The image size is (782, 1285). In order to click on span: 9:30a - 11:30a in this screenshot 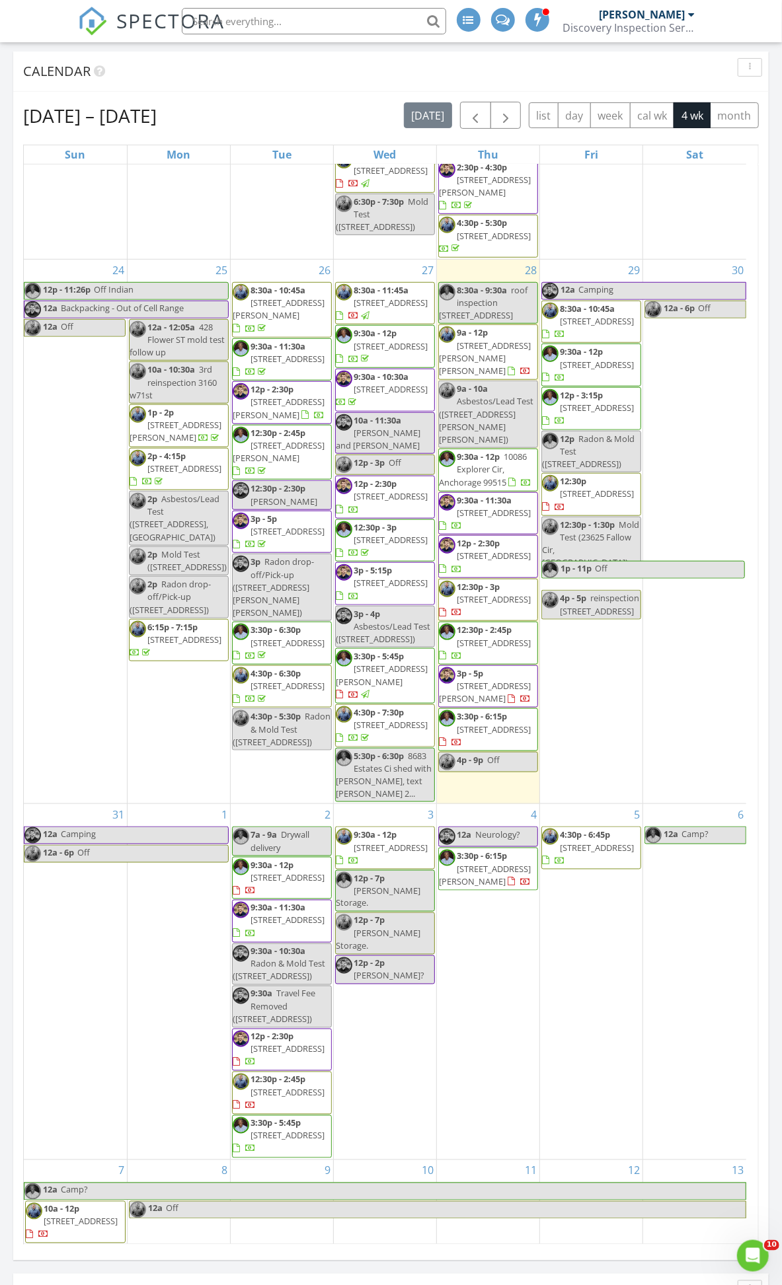, I will do `click(277, 346)`.